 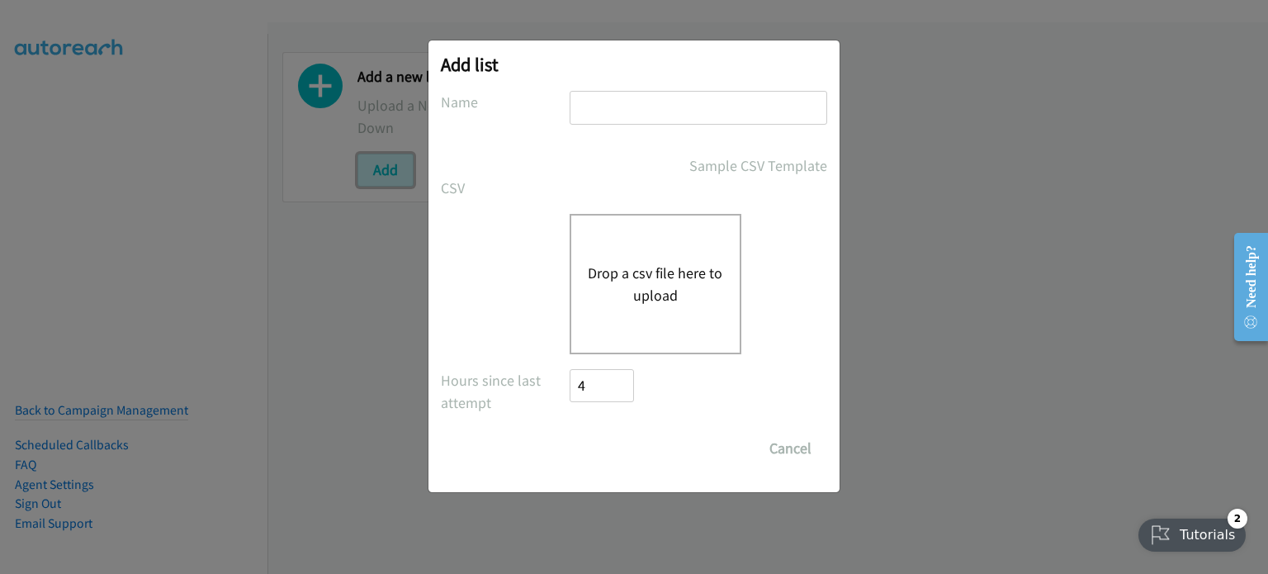 I want to click on button: Drop a csv file here to upload, so click(x=655, y=284).